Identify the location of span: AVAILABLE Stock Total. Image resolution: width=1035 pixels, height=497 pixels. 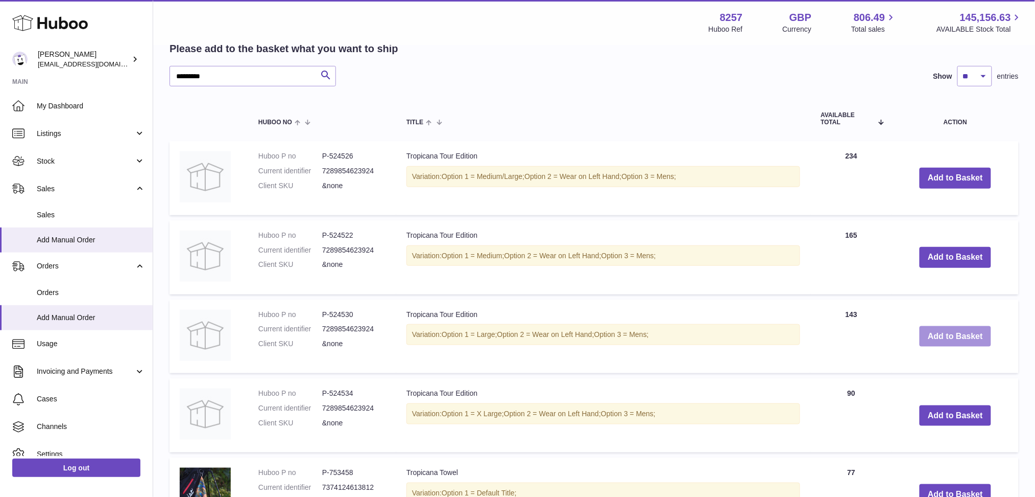
(980, 29).